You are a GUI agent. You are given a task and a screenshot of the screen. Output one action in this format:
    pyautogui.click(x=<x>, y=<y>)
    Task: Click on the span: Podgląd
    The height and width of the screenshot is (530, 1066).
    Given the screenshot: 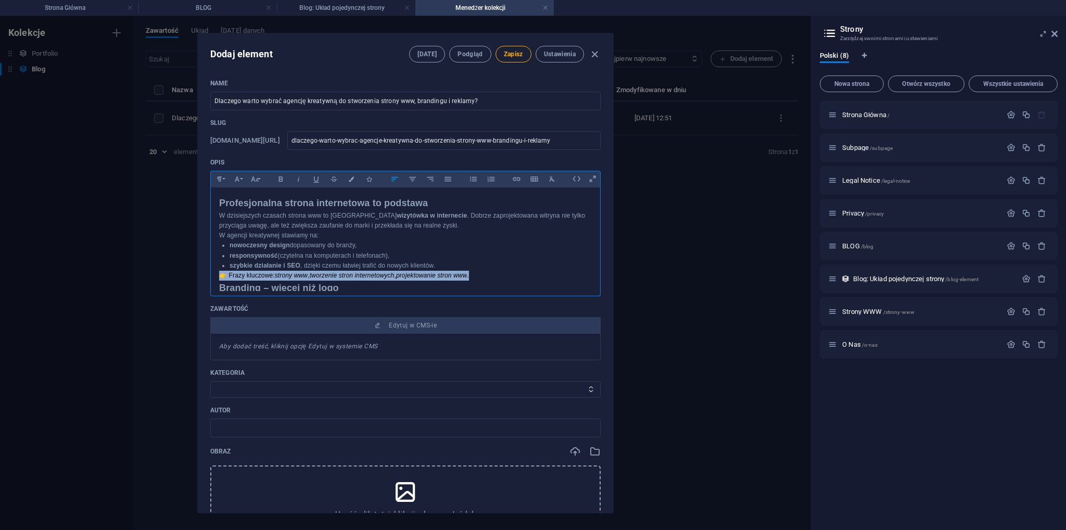 What is the action you would take?
    pyautogui.click(x=470, y=54)
    